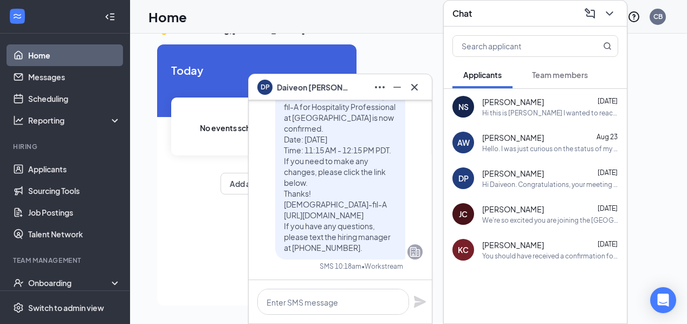 The height and width of the screenshot is (324, 687). I want to click on button: ChevronDown, so click(610, 14).